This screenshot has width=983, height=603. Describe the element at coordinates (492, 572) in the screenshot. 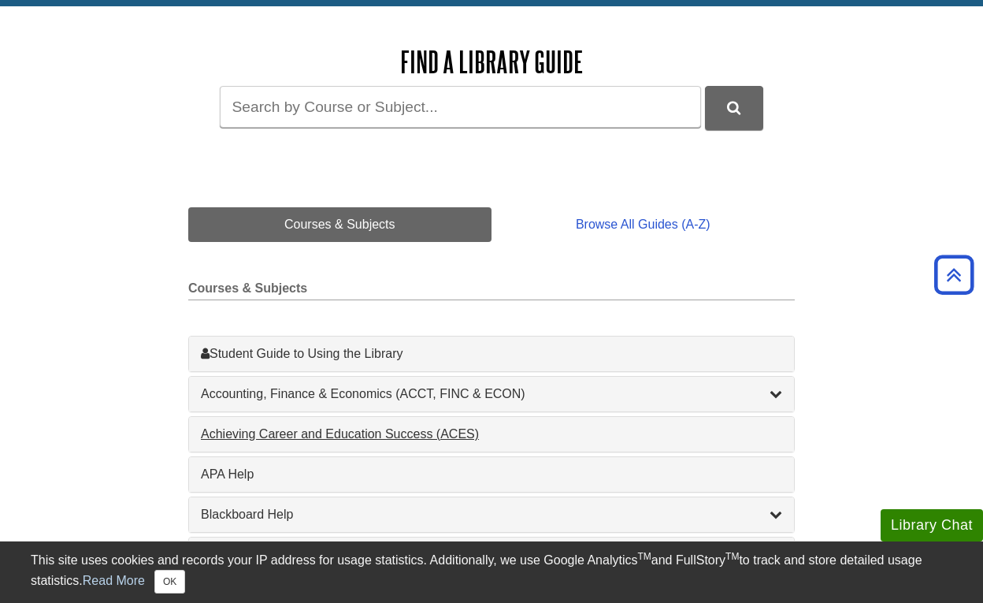

I see `div: This site uses cookies and records your IP address for usage statistics. Additionally, we use Goo...` at that location.